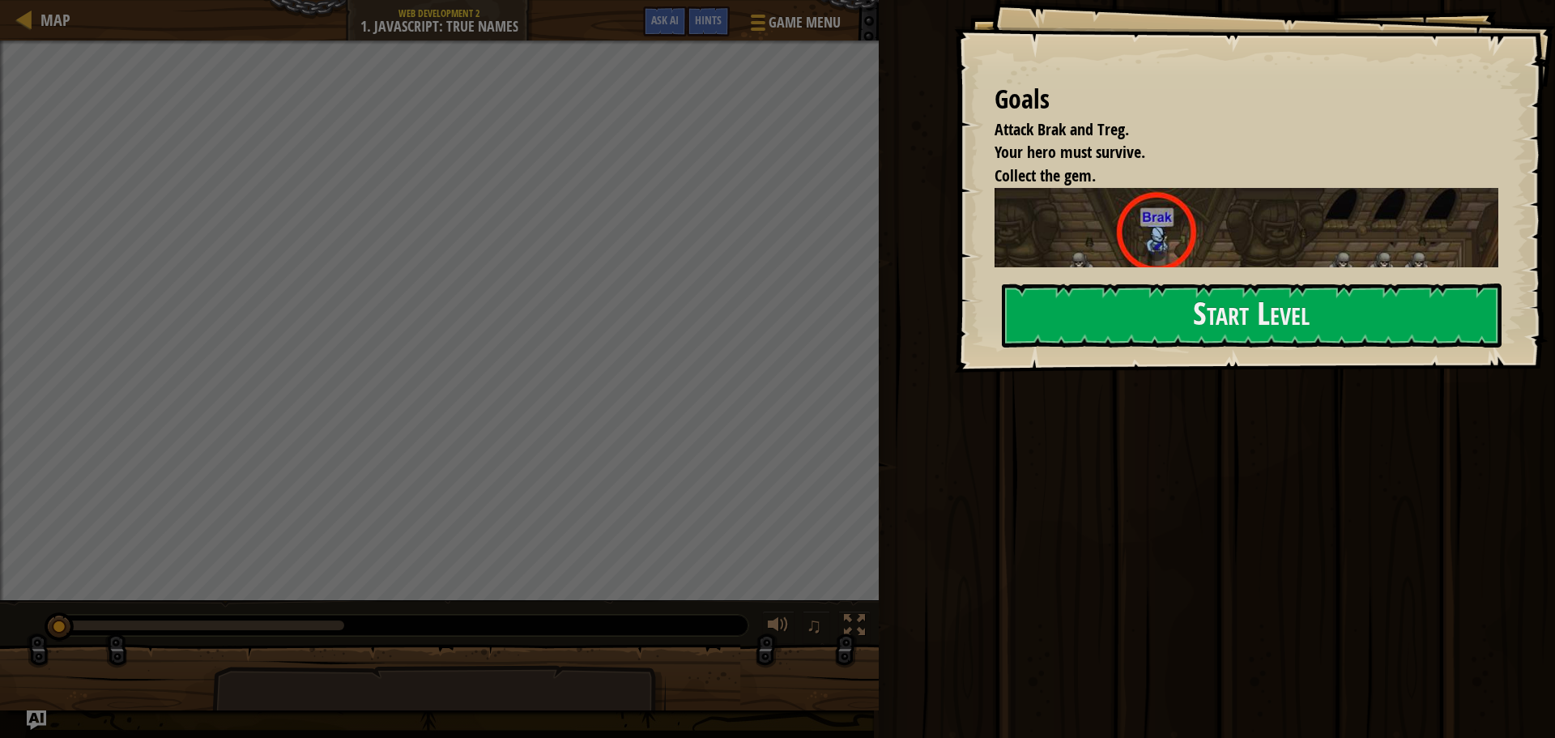  Describe the element at coordinates (1062, 129) in the screenshot. I see `span: Attack Brak and Treg.` at that location.